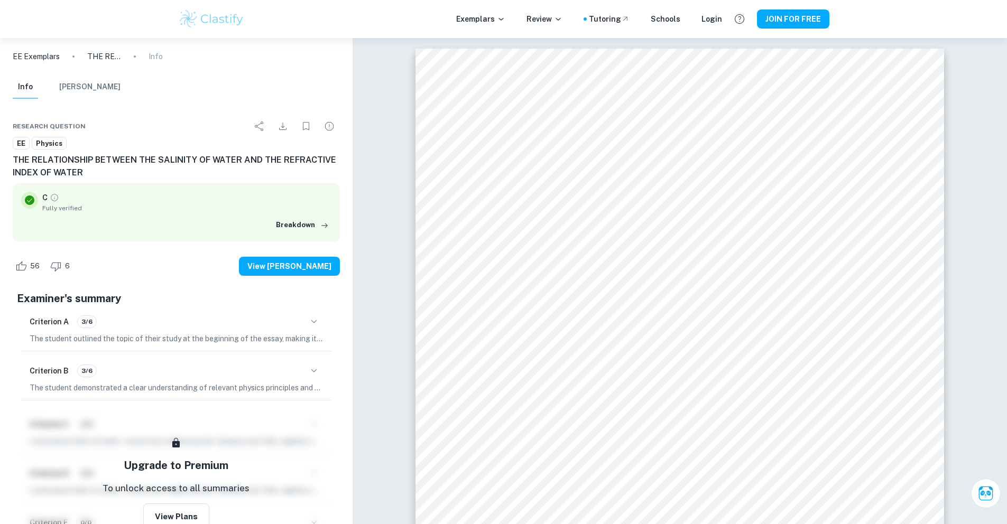 This screenshot has width=1007, height=524. Describe the element at coordinates (25, 87) in the screenshot. I see `button: Info` at that location.